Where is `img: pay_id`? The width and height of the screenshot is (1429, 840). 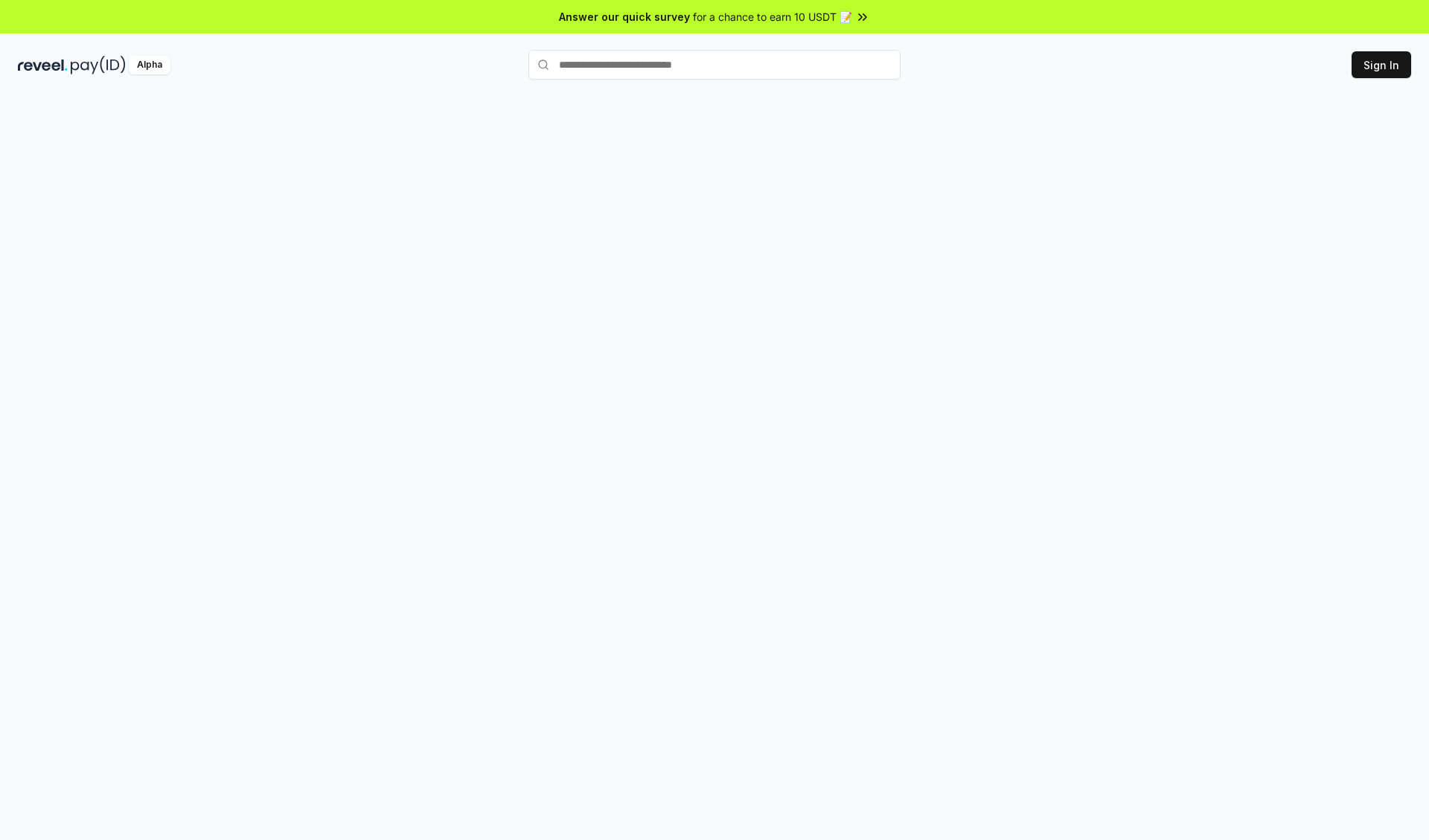 img: pay_id is located at coordinates (98, 65).